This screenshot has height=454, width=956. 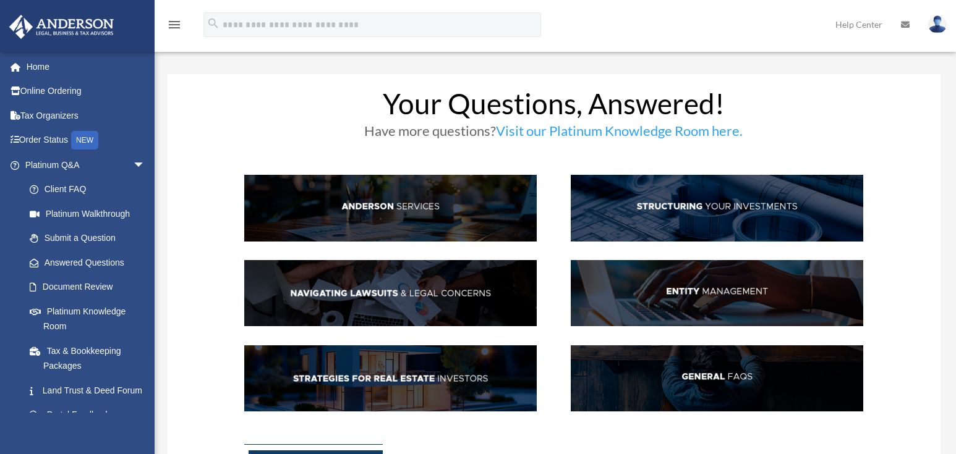 What do you see at coordinates (90, 391) in the screenshot?
I see `a: Land Trust & Deed Forum` at bounding box center [90, 391].